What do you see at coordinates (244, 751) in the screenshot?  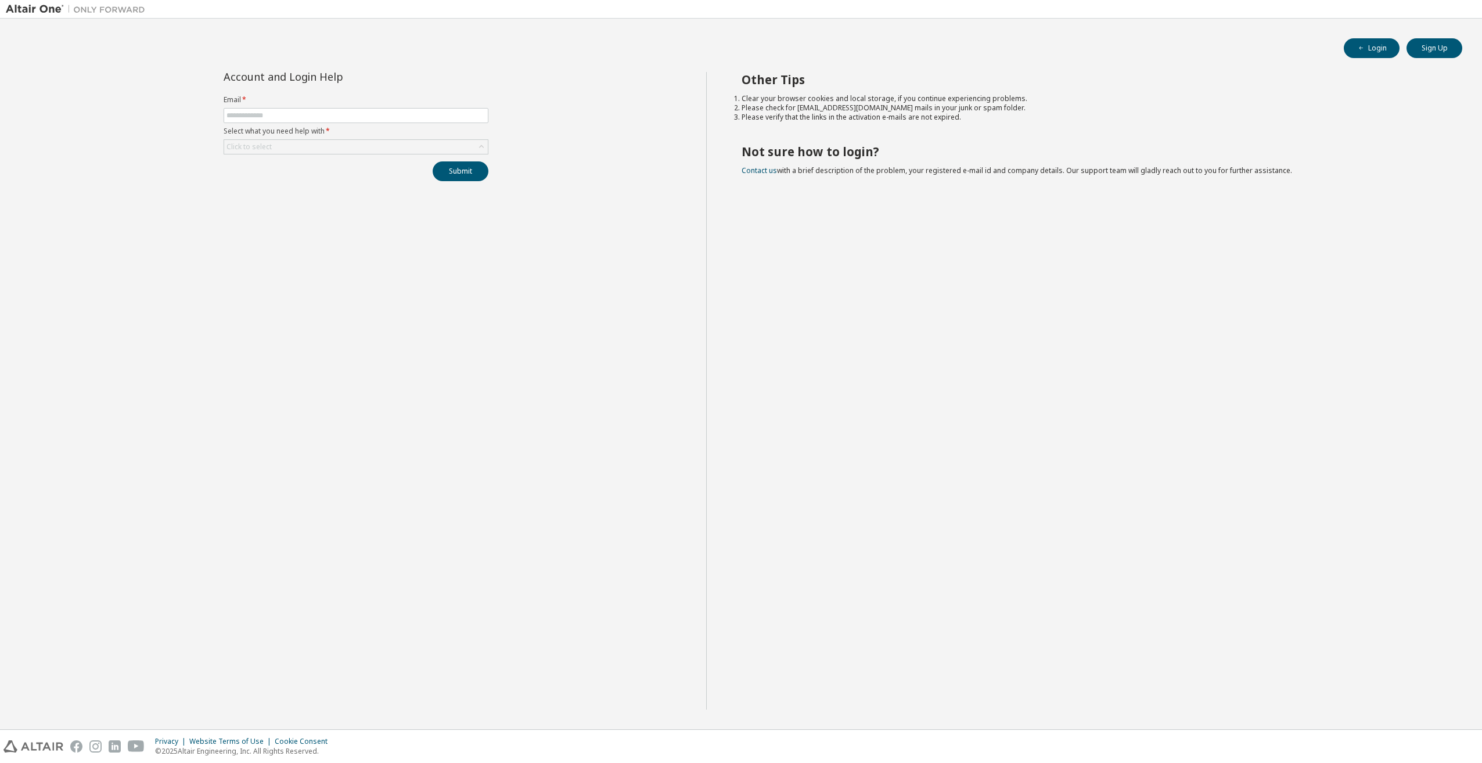 I see `p: © 2025 Altair Engineering, Inc. All Rights Reserved.` at bounding box center [244, 751].